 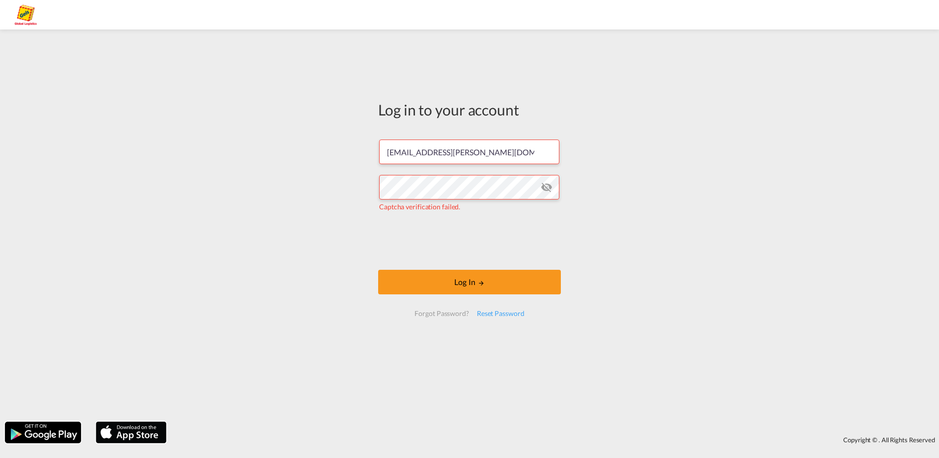 I want to click on div: Forgot Password?, so click(x=442, y=313).